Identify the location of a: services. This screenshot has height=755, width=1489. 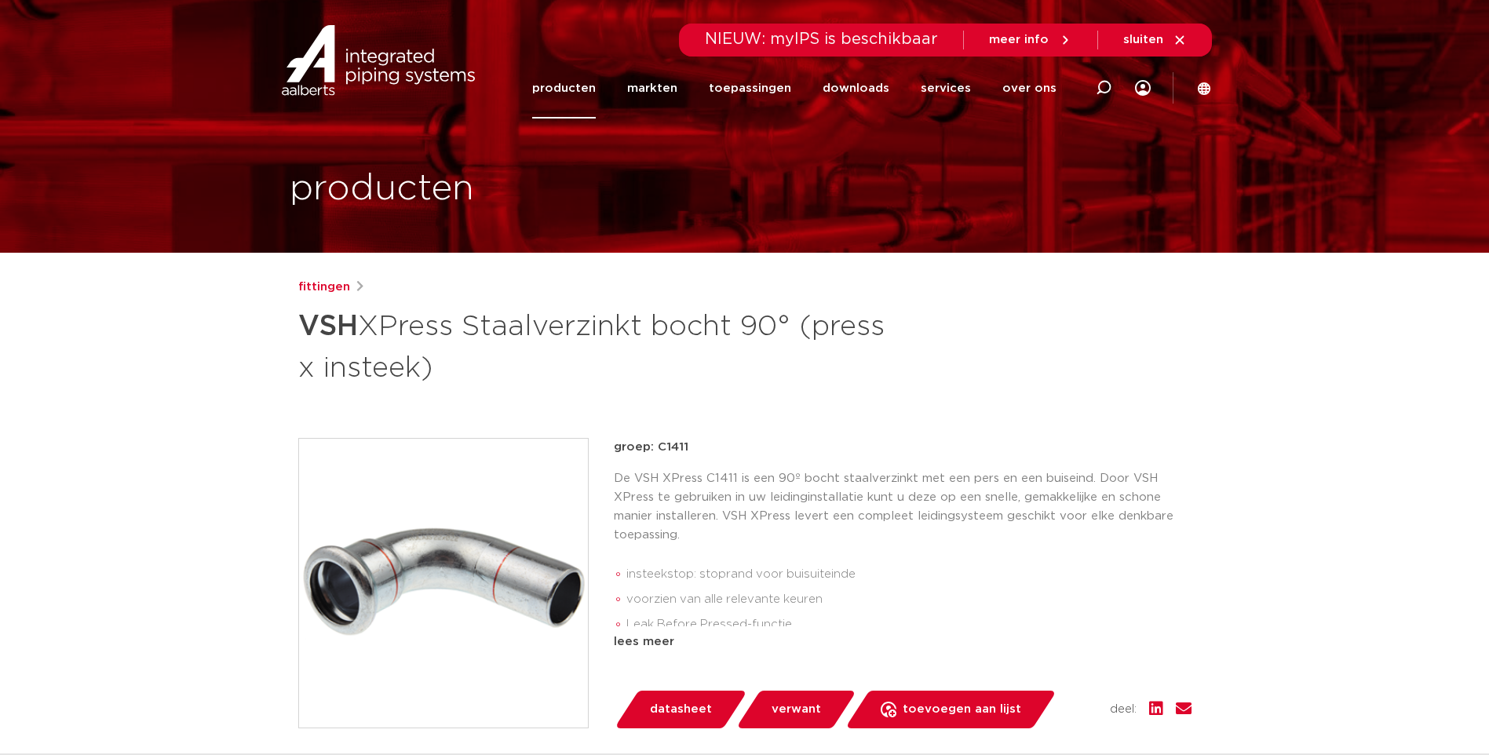
(946, 88).